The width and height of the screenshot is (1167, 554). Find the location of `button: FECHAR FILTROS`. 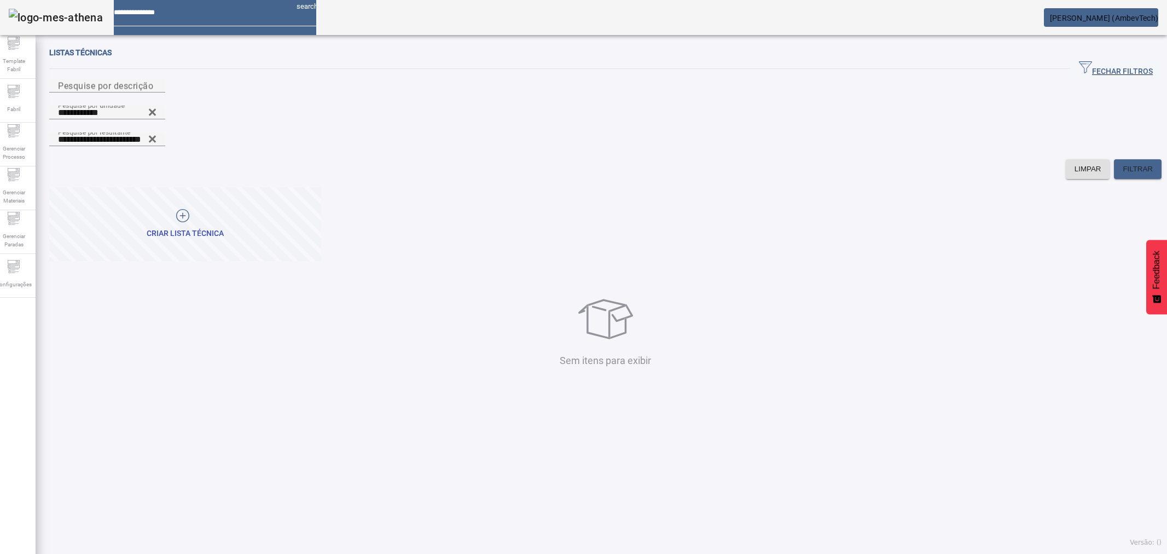

button: FECHAR FILTROS is located at coordinates (1115, 69).